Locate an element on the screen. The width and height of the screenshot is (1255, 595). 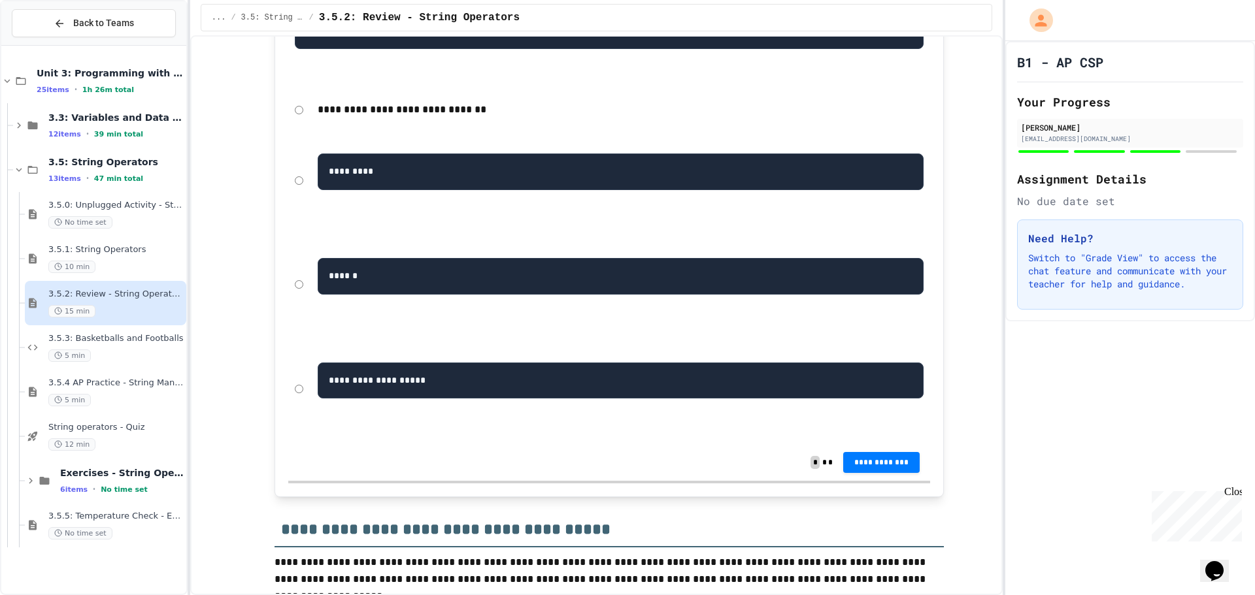
span: 10 min is located at coordinates (72, 267).